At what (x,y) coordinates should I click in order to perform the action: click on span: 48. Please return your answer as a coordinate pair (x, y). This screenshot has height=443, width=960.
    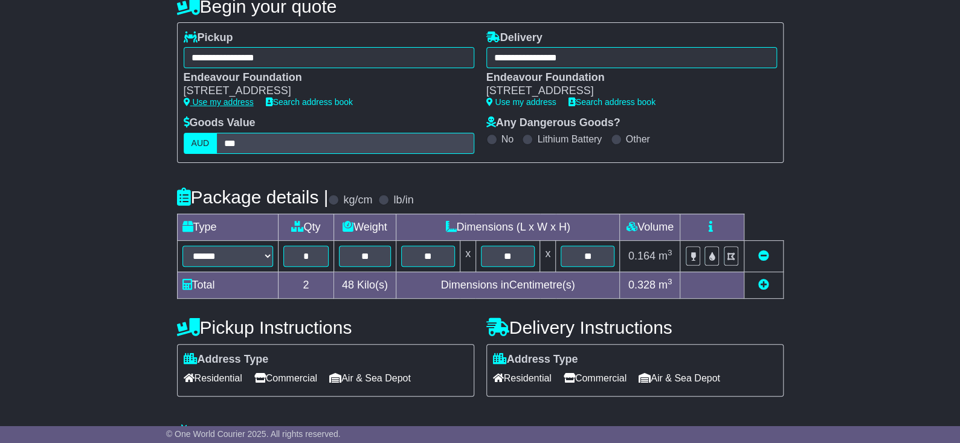
    Looking at the image, I should click on (348, 285).